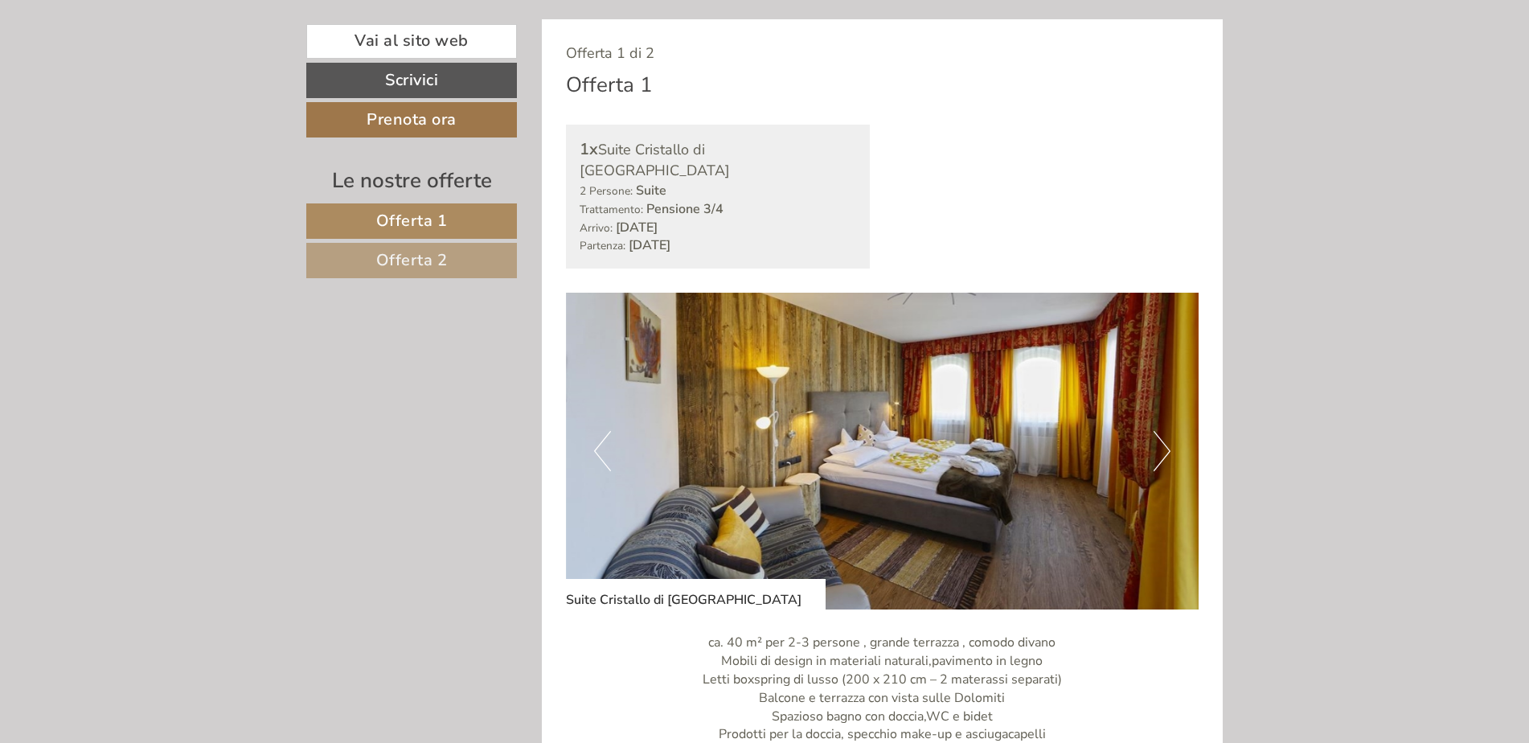 The height and width of the screenshot is (743, 1529). What do you see at coordinates (651, 191) in the screenshot?
I see `b: Suite` at bounding box center [651, 191].